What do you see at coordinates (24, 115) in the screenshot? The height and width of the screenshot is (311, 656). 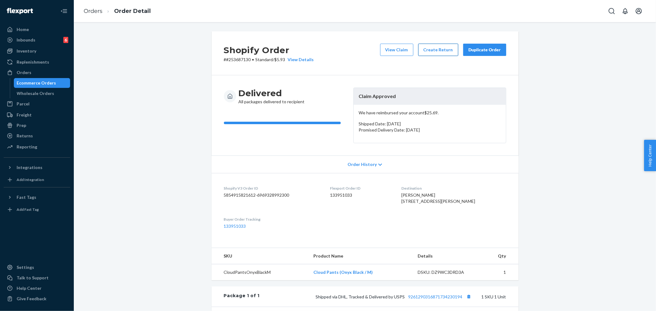 I see `div: Freight` at bounding box center [24, 115].